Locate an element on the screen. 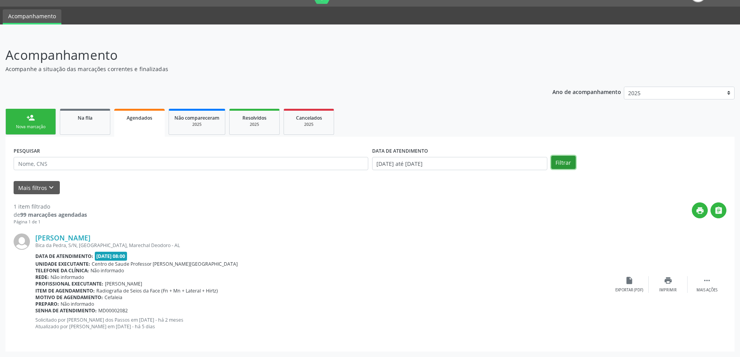 This screenshot has height=357, width=740. button: Mais filtroskeyboard_arrow_down is located at coordinates (37, 188).